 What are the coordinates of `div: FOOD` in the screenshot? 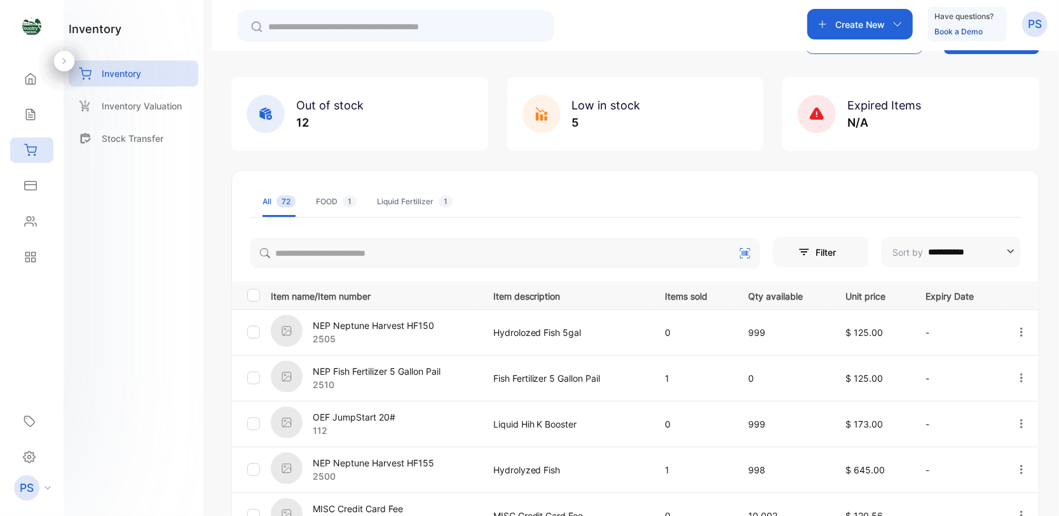 It's located at (336, 202).